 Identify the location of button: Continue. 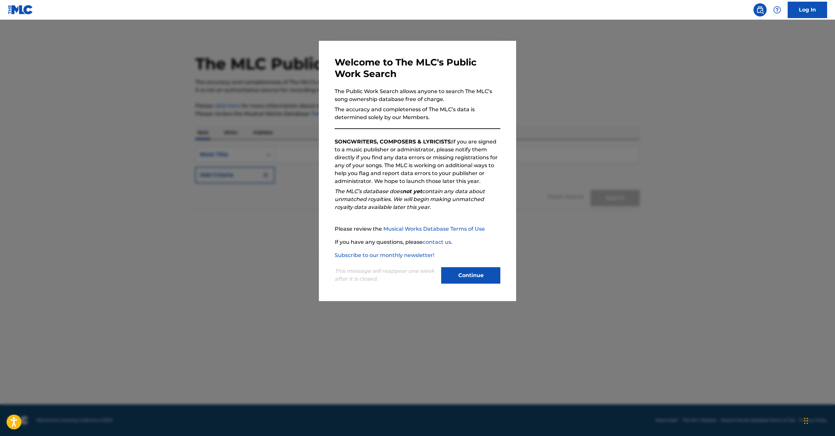
(471, 275).